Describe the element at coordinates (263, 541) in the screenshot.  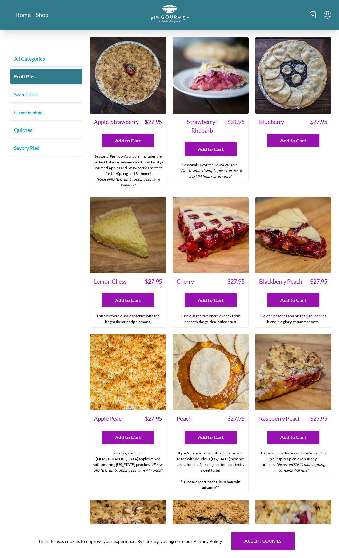
I see `button: Accept cookies` at that location.